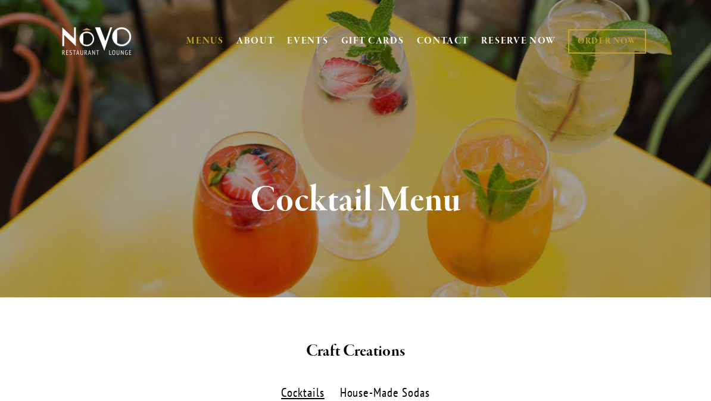  Describe the element at coordinates (205, 41) in the screenshot. I see `a: MENUS` at that location.